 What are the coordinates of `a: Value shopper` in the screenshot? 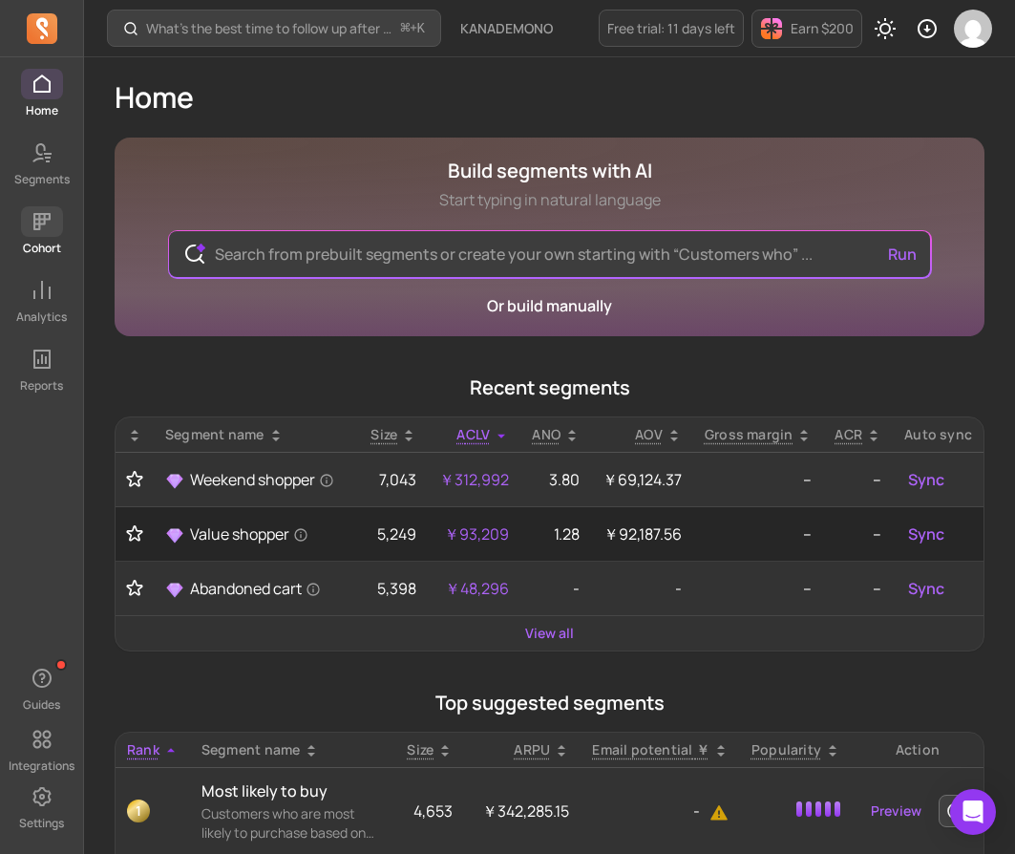 It's located at (256, 534).